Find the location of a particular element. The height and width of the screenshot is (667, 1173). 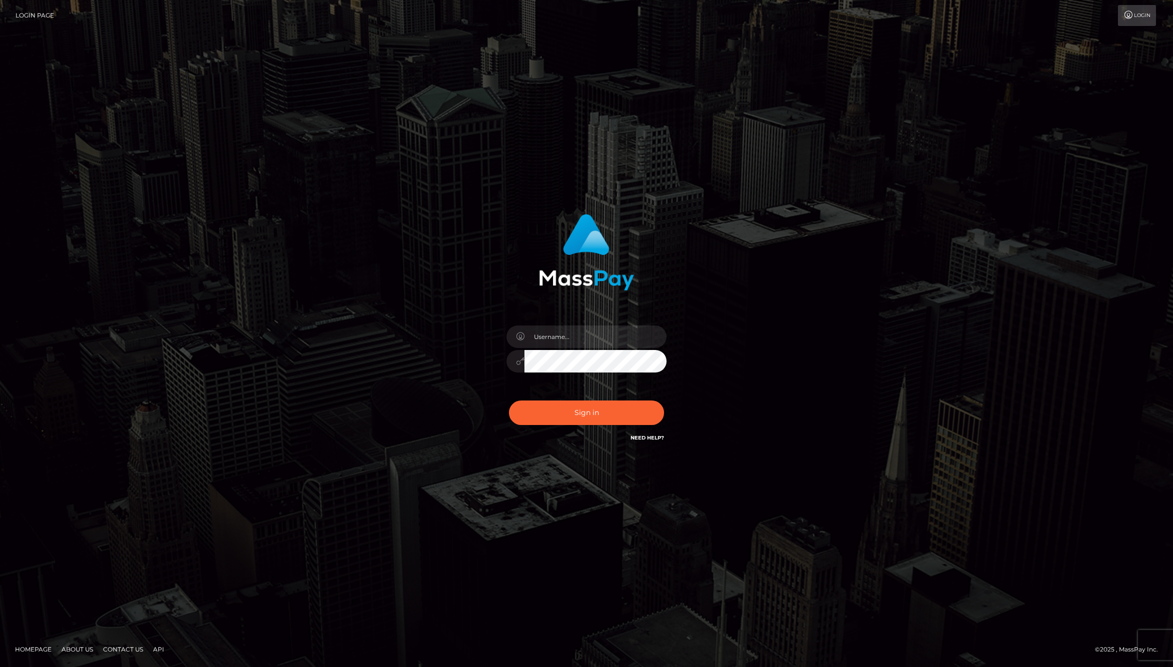

a: API is located at coordinates (159, 649).